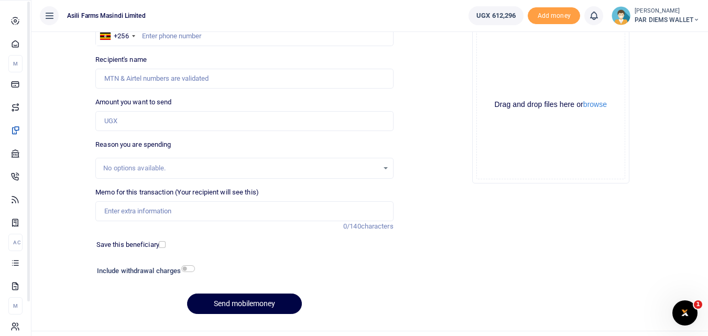 This screenshot has width=708, height=336. I want to click on button: browse, so click(595, 104).